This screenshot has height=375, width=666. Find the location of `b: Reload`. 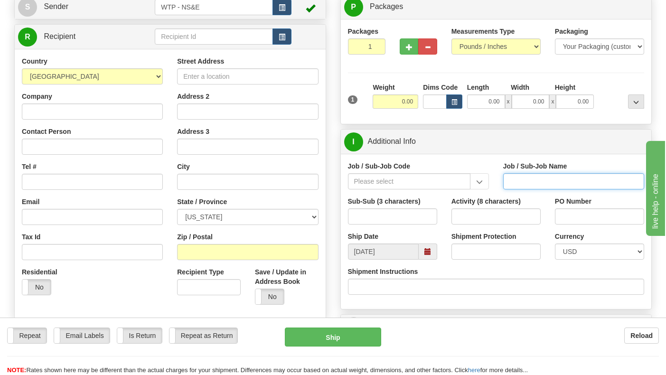

b: Reload is located at coordinates (641, 336).